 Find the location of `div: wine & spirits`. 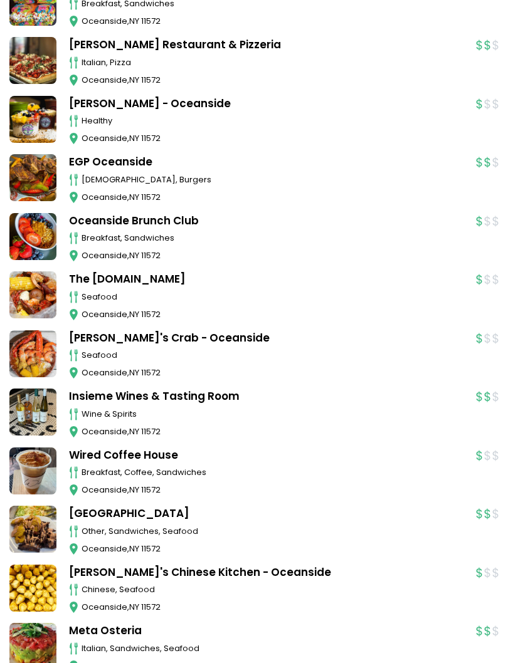

div: wine & spirits is located at coordinates (272, 414).